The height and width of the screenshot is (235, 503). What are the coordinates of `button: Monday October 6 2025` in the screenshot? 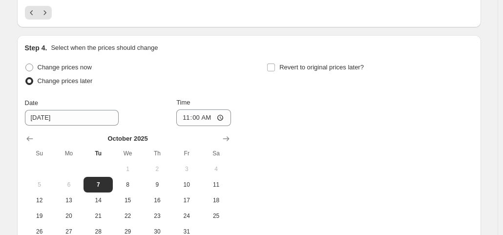 It's located at (69, 184).